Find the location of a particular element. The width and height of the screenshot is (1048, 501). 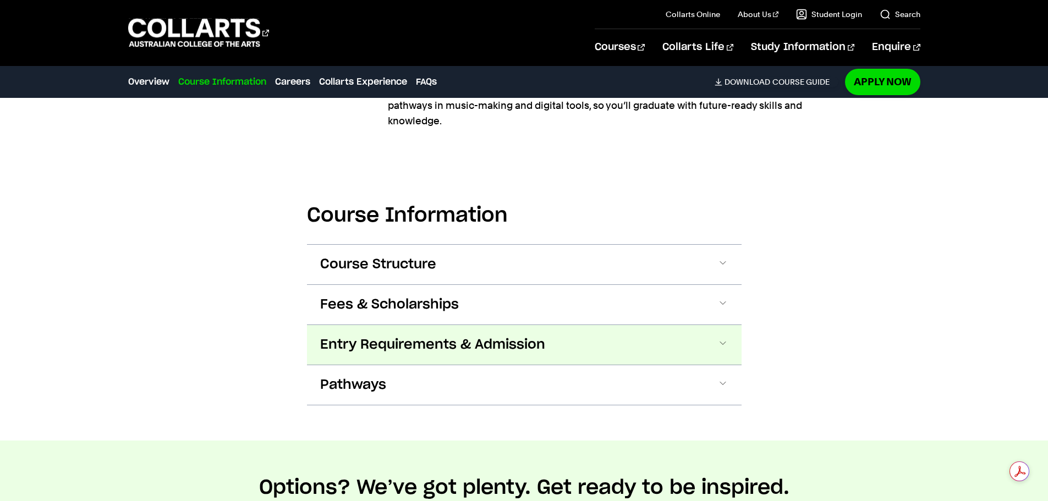

a: Careers is located at coordinates (293, 82).